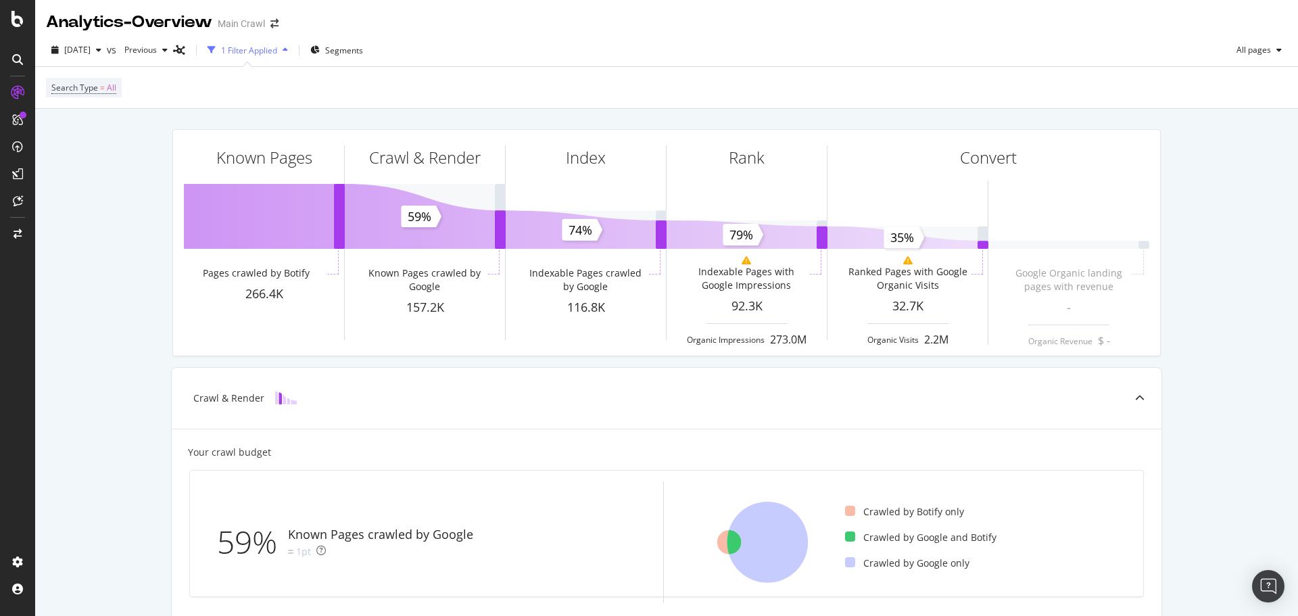 The width and height of the screenshot is (1298, 616). Describe the element at coordinates (264, 158) in the screenshot. I see `div: Known Pages` at that location.